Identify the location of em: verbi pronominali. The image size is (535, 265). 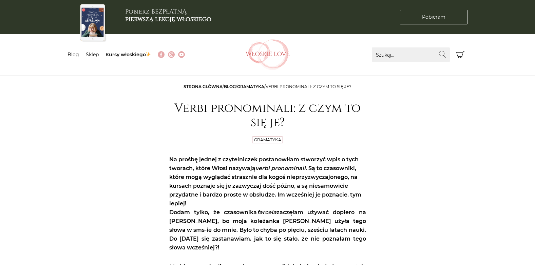
(281, 168).